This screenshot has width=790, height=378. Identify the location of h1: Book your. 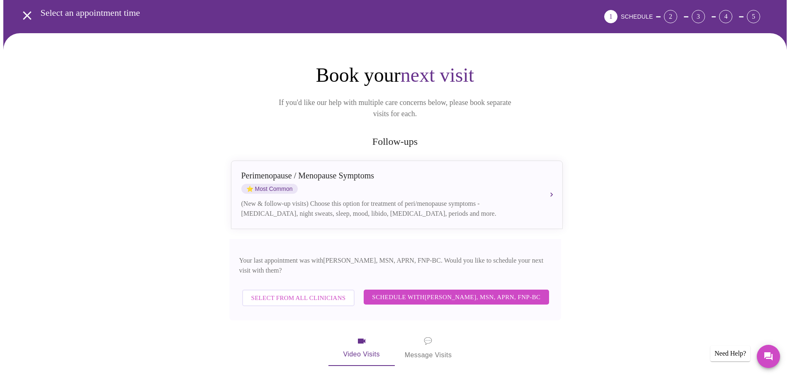
(395, 75).